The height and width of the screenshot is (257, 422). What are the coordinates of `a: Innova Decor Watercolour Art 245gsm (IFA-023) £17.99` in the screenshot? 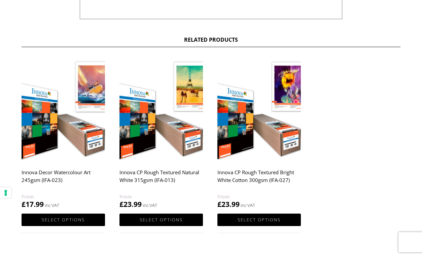 It's located at (63, 133).